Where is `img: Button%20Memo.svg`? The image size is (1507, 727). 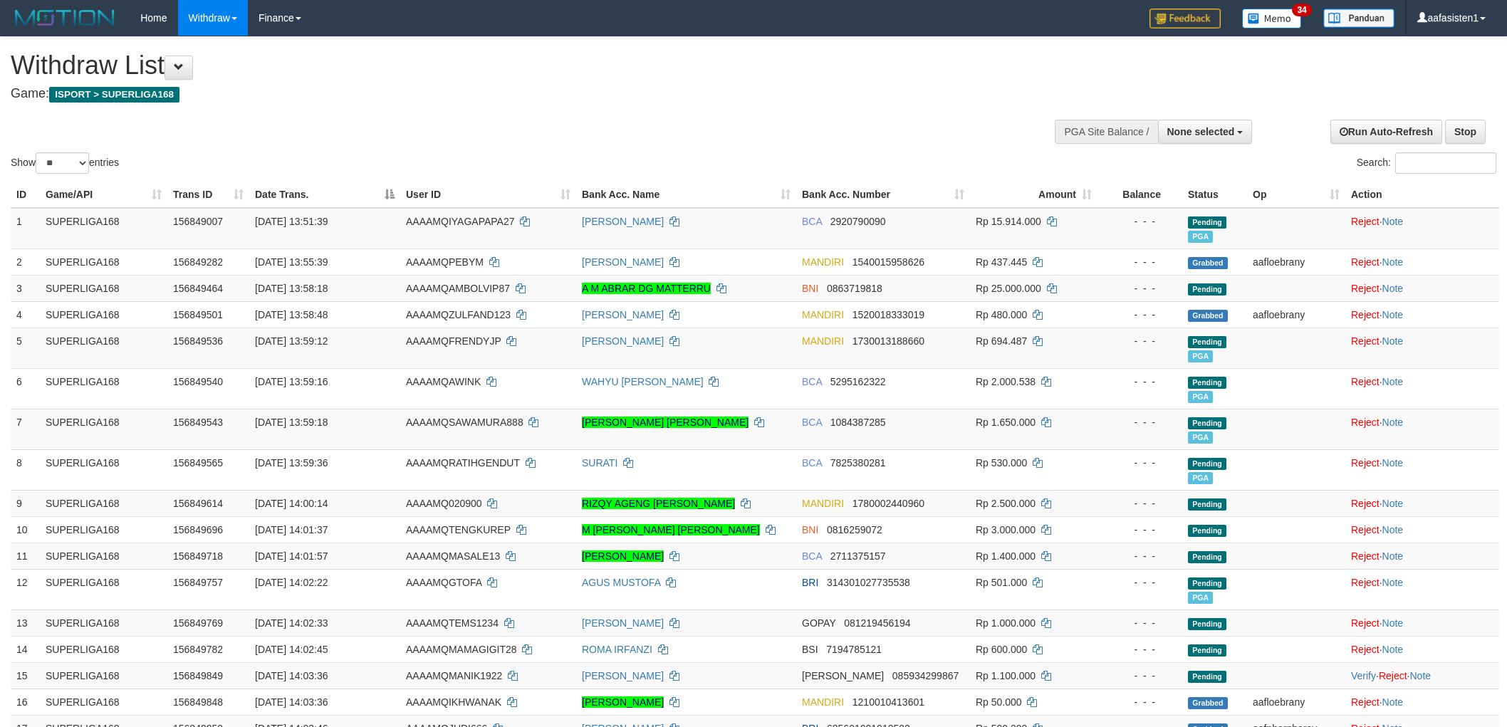
img: Button%20Memo.svg is located at coordinates (1272, 19).